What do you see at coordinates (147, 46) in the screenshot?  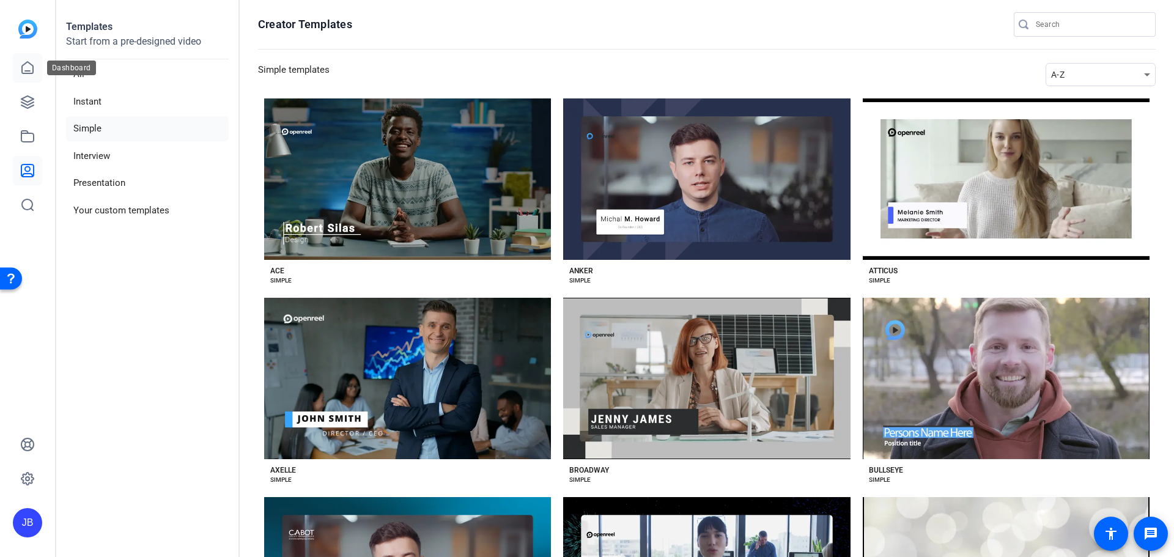 I see `p: Start from a pre-designed video` at bounding box center [147, 46].